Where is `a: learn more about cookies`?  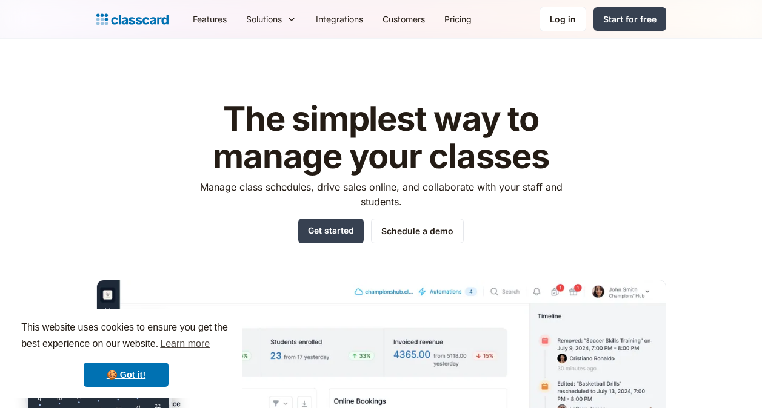
a: learn more about cookies is located at coordinates (185, 344).